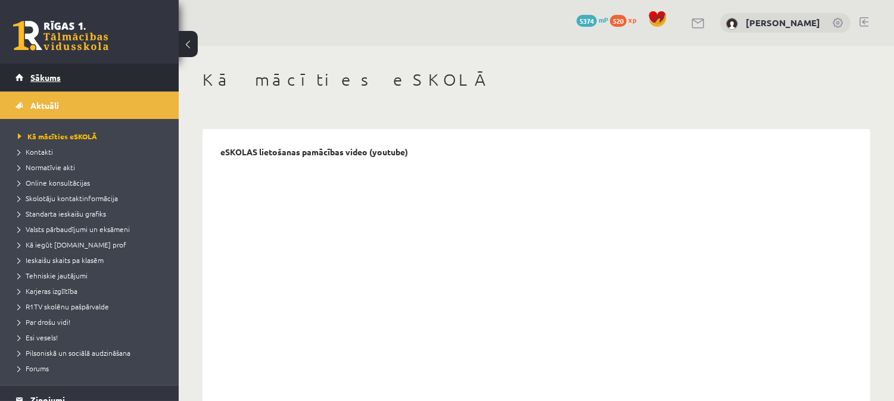 The width and height of the screenshot is (894, 401). I want to click on span: 5374, so click(587, 21).